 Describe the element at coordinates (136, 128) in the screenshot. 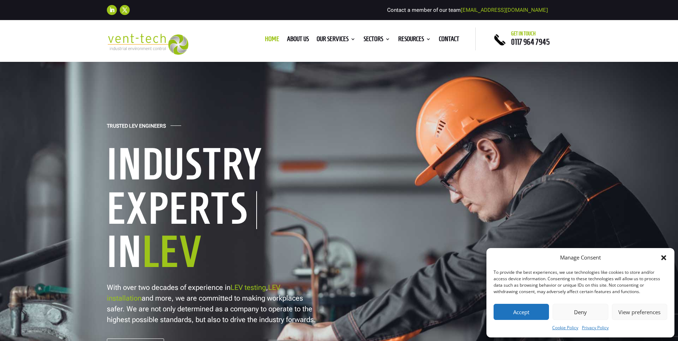

I see `h4: Trusted LEV Engineers` at that location.